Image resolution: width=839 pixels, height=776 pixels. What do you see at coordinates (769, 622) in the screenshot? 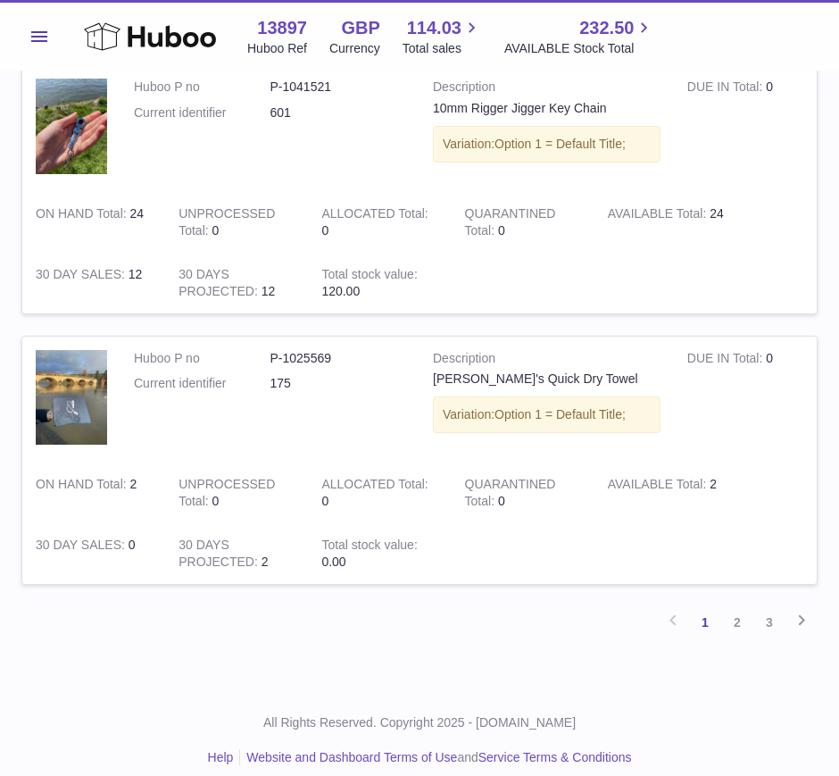
I see `a: 3` at bounding box center [769, 622].